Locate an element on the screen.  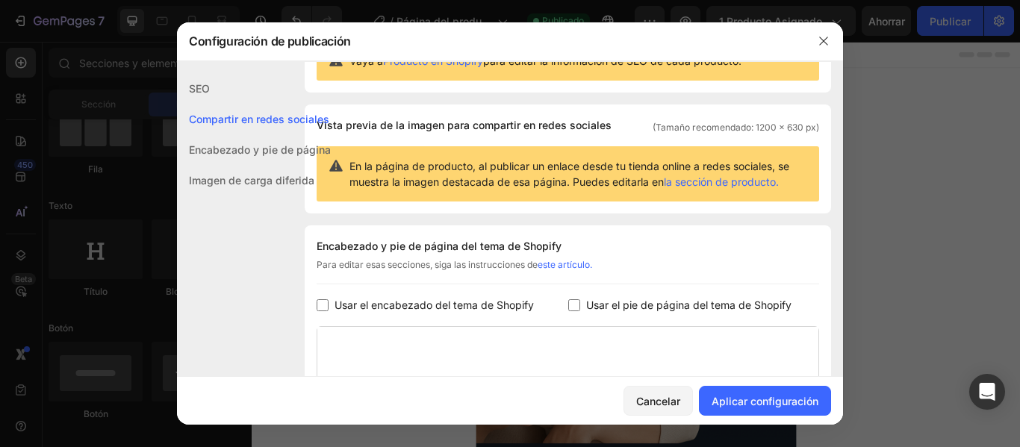
div: Abrir Intercom Messenger is located at coordinates (987, 392).